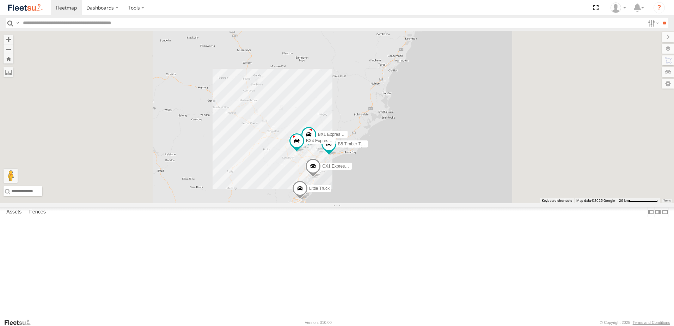 The width and height of the screenshot is (674, 326). I want to click on label: Dock Summary Table to the Left, so click(651, 212).